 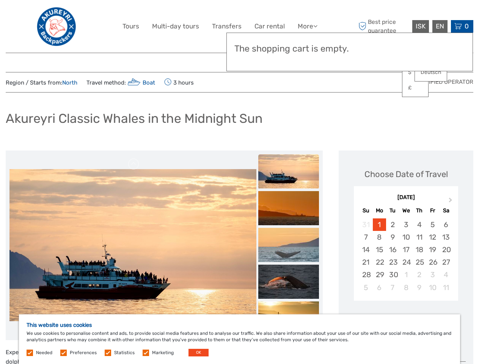 I want to click on img: Akureyri Backpackers TourDesk, so click(x=56, y=26).